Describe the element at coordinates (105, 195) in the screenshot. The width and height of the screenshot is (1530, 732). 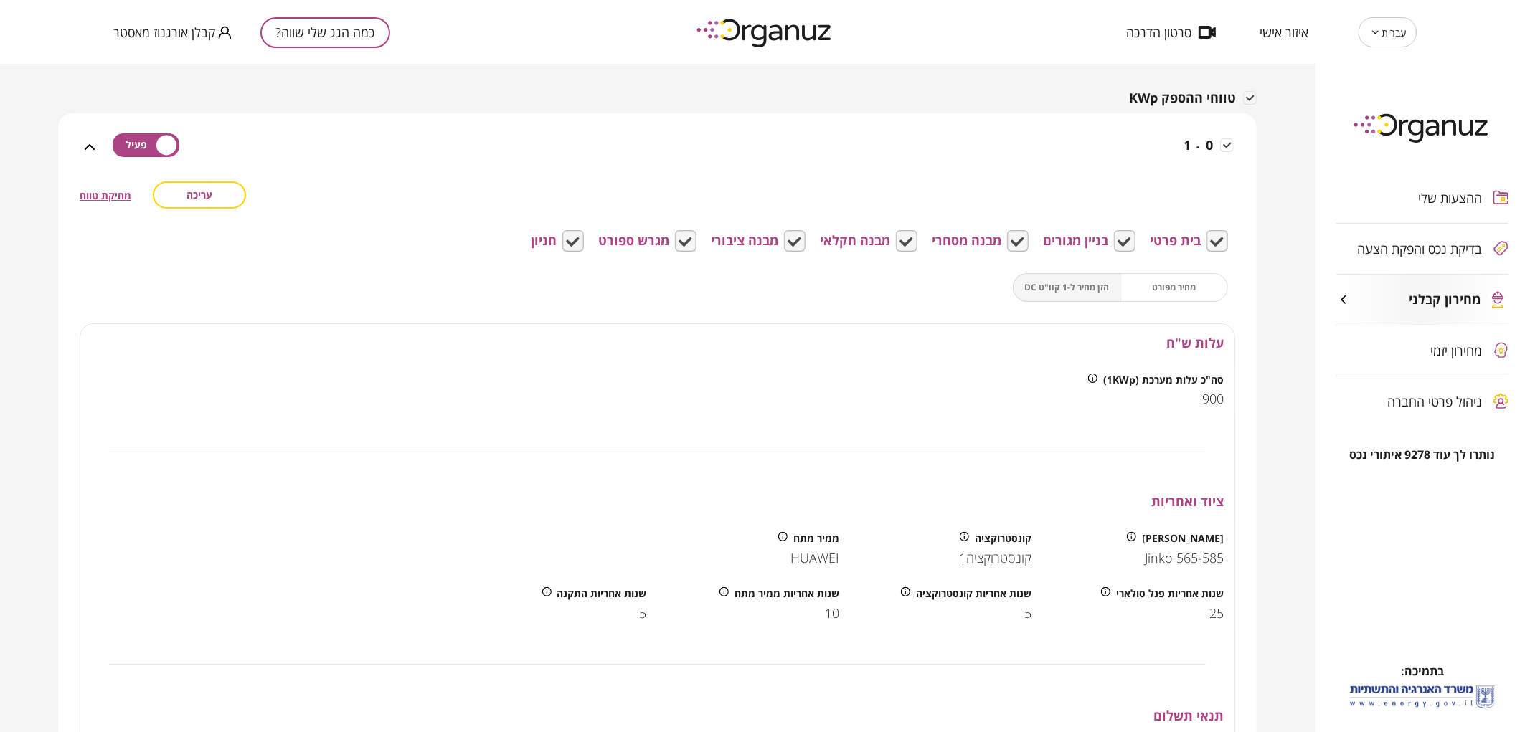
I see `button: מחיקת טווח` at that location.